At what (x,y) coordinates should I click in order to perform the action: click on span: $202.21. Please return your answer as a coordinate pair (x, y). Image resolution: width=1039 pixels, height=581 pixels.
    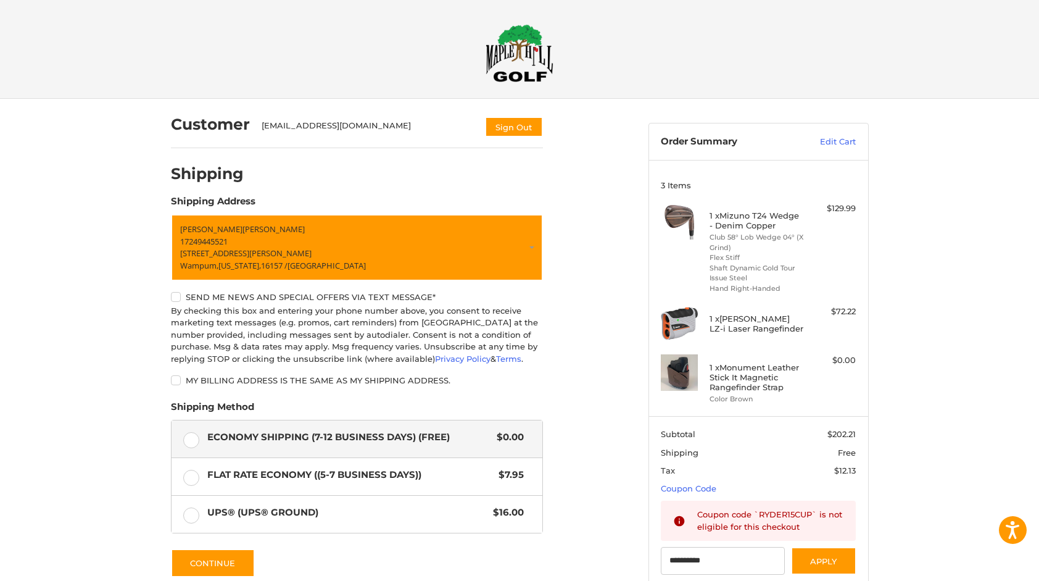
    Looking at the image, I should click on (842, 434).